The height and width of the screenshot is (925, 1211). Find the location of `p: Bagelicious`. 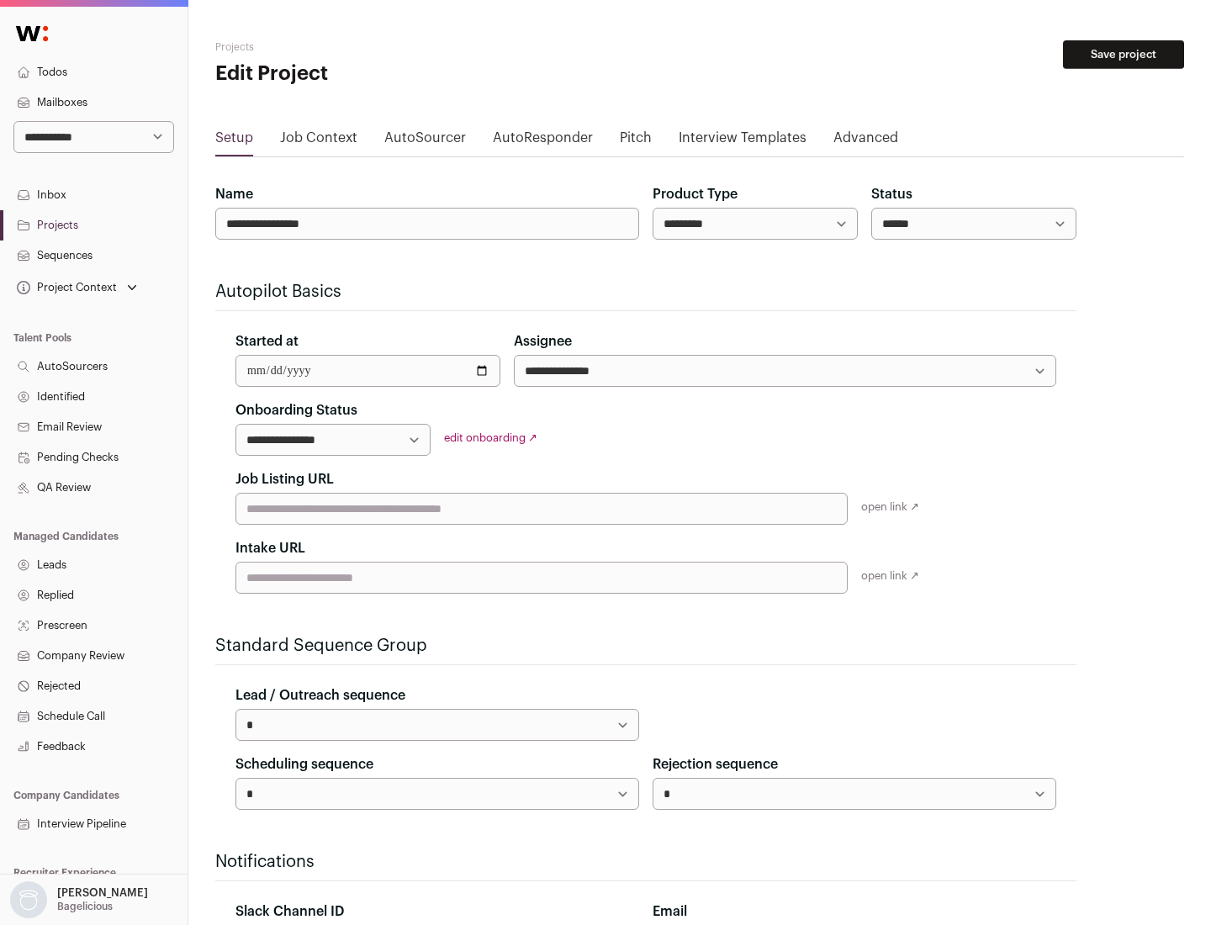

p: Bagelicious is located at coordinates (85, 906).